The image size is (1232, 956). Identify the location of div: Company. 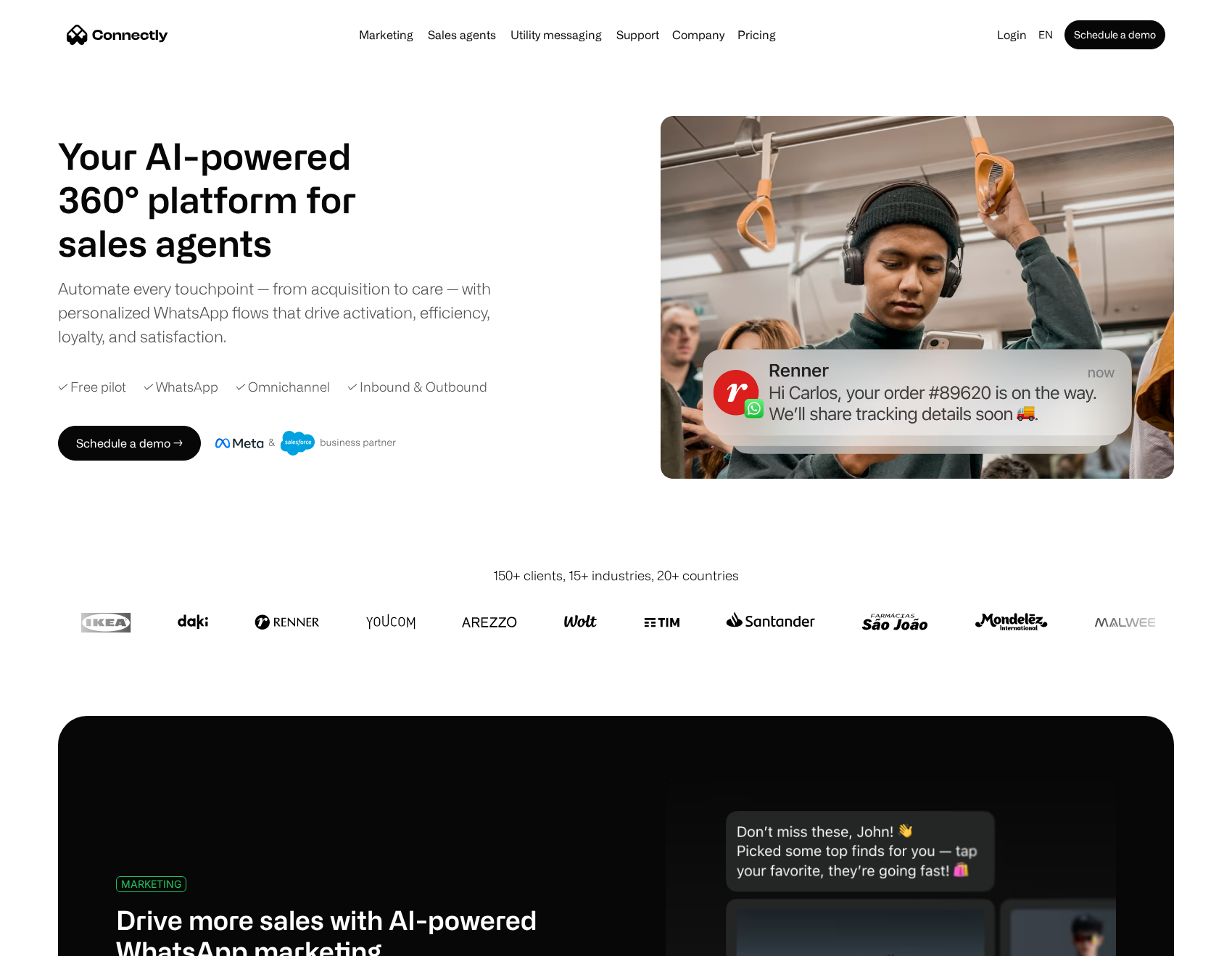
(698, 35).